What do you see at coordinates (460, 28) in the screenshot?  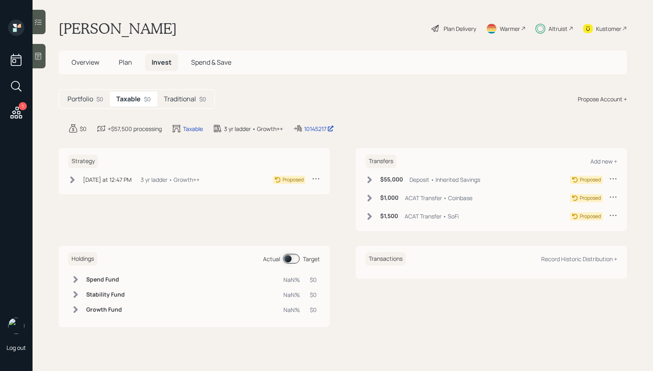 I see `div: Plan Delivery` at bounding box center [460, 28].